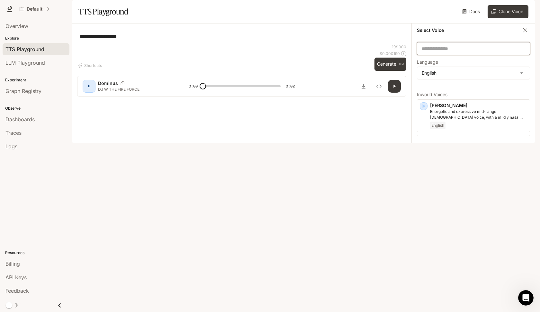 The image size is (540, 312). Describe the element at coordinates (473, 94) in the screenshot. I see `p: Inworld Voices` at that location.